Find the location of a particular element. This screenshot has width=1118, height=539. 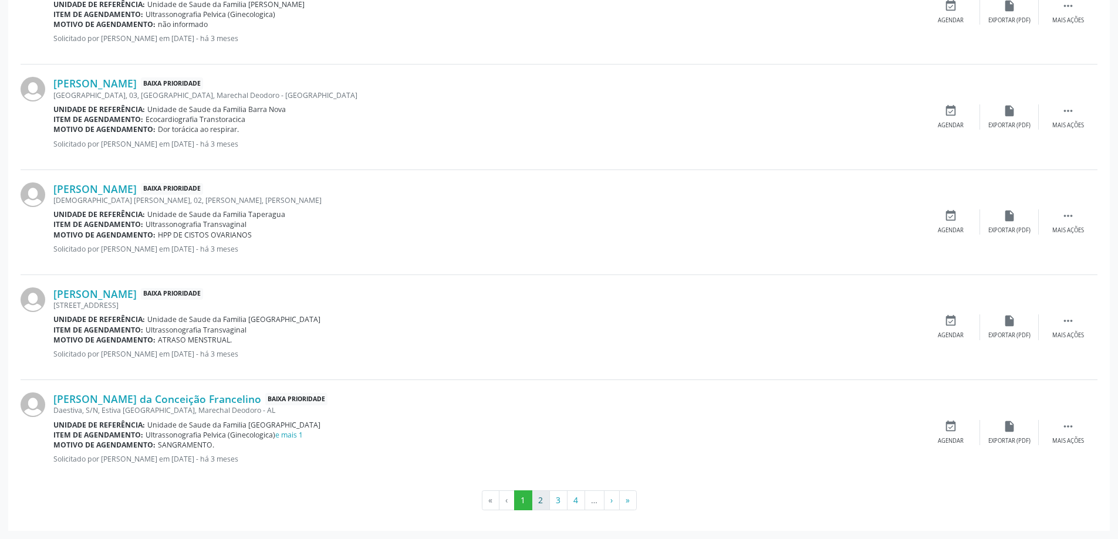

a: e mais 1 is located at coordinates (289, 435).